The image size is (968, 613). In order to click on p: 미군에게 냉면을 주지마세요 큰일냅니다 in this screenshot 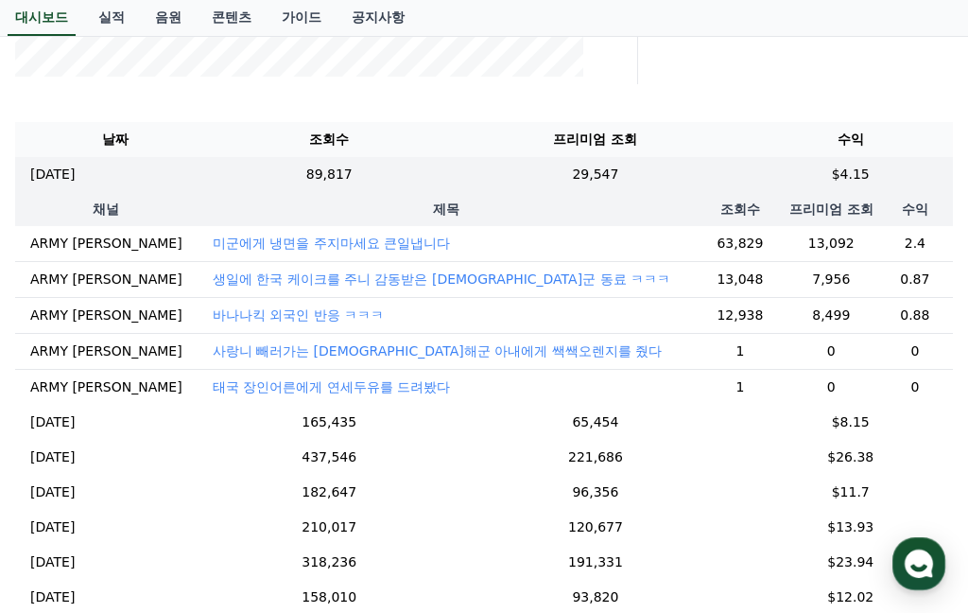, I will do `click(331, 243)`.